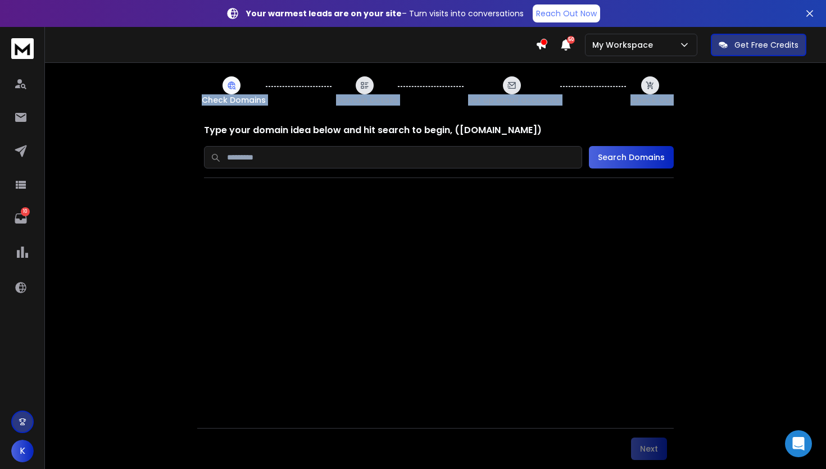 Image resolution: width=826 pixels, height=469 pixels. I want to click on button: Search Domains, so click(631, 157).